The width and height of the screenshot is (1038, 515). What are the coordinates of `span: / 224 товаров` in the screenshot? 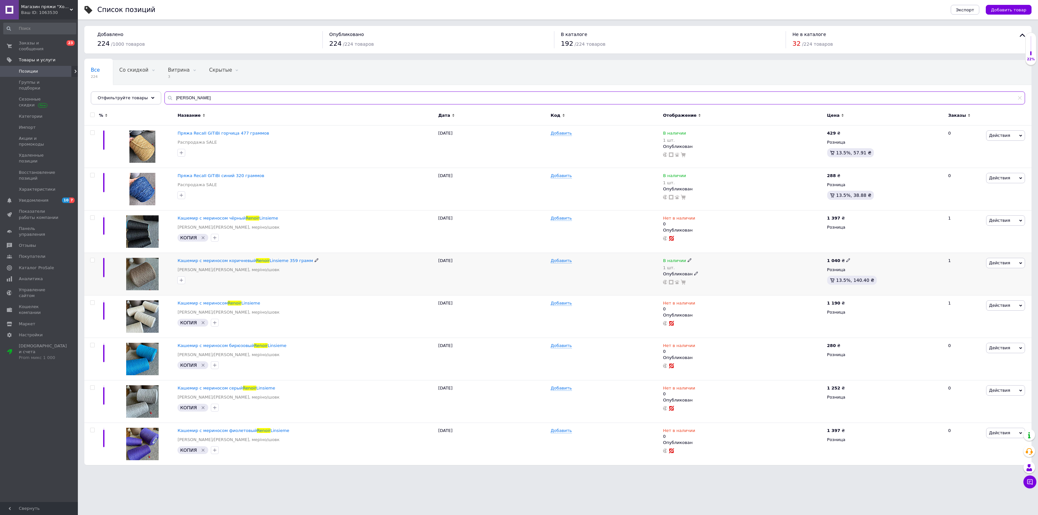 It's located at (590, 44).